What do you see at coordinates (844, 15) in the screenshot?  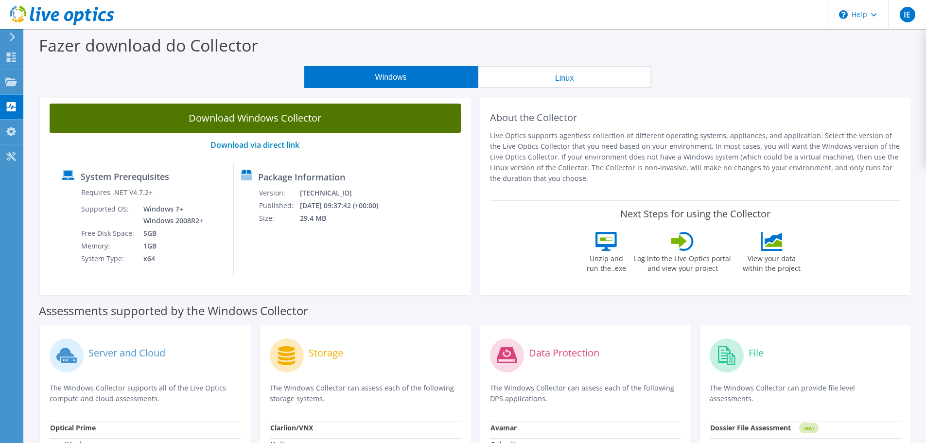 I see `svg: \n` at bounding box center [844, 15].